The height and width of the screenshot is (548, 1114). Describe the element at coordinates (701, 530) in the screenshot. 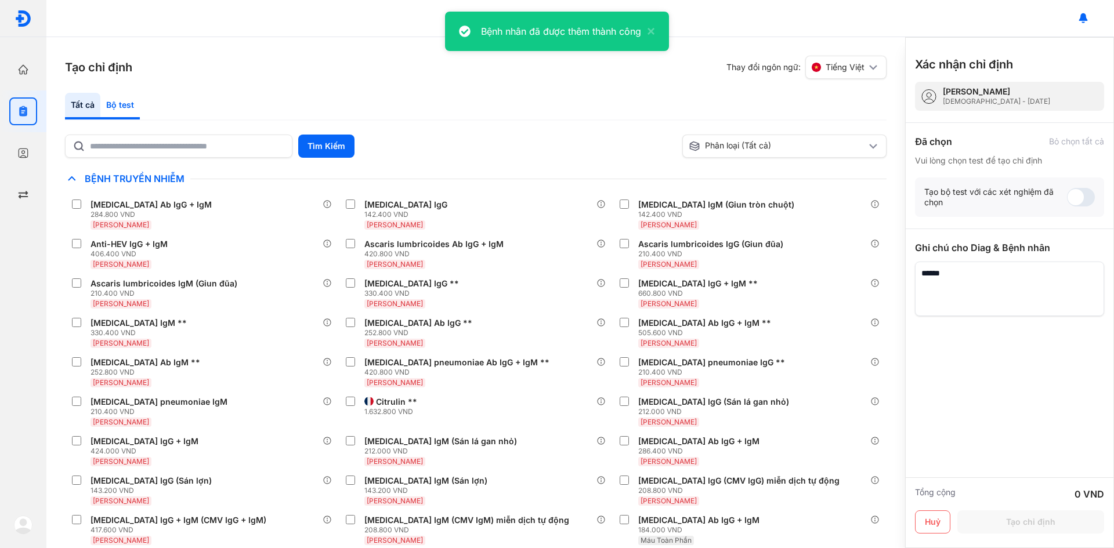

I see `div: 184.000 VND` at that location.